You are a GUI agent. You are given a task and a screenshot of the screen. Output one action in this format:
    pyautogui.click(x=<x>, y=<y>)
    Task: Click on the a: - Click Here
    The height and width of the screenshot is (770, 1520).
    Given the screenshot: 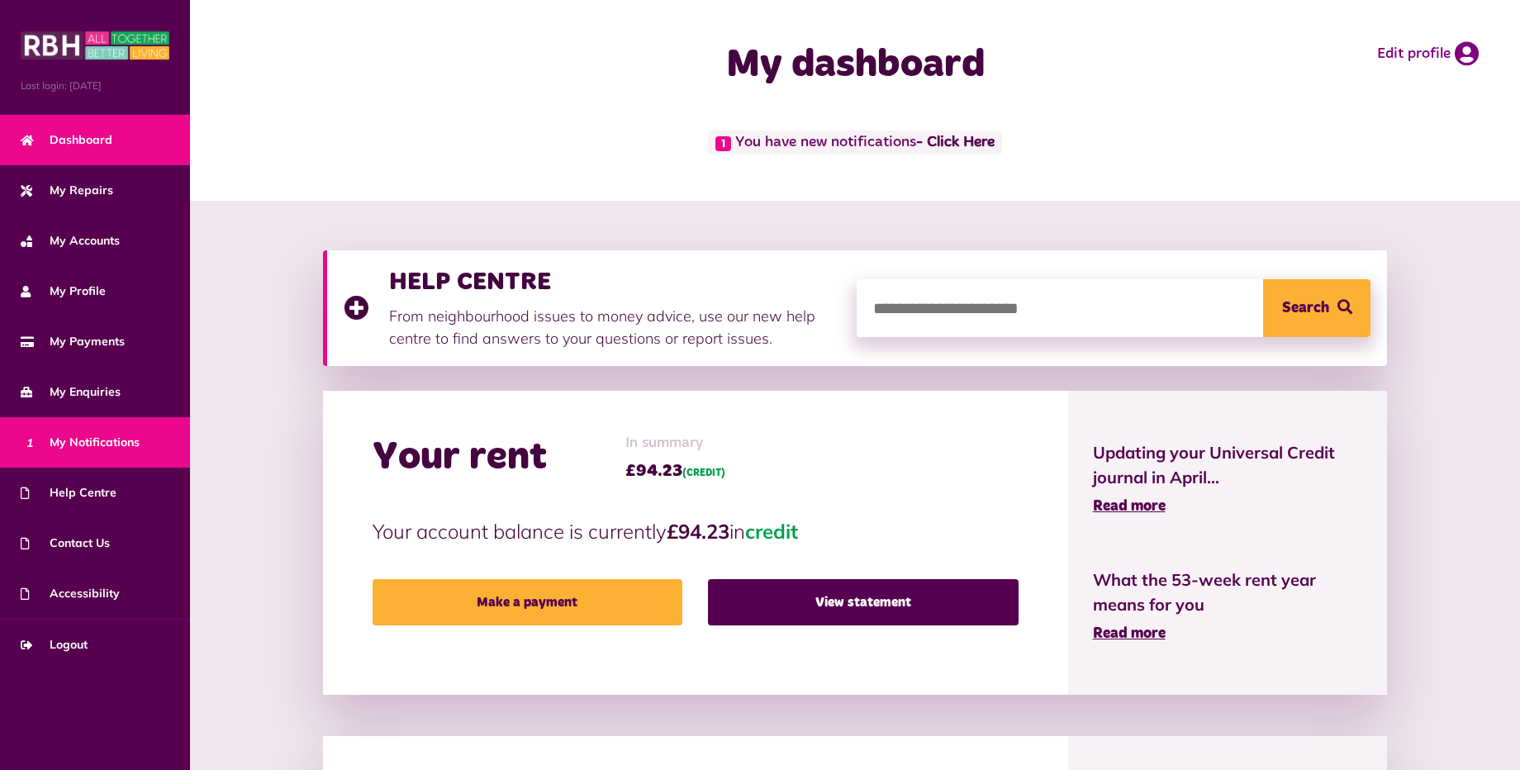 What is the action you would take?
    pyautogui.click(x=955, y=143)
    